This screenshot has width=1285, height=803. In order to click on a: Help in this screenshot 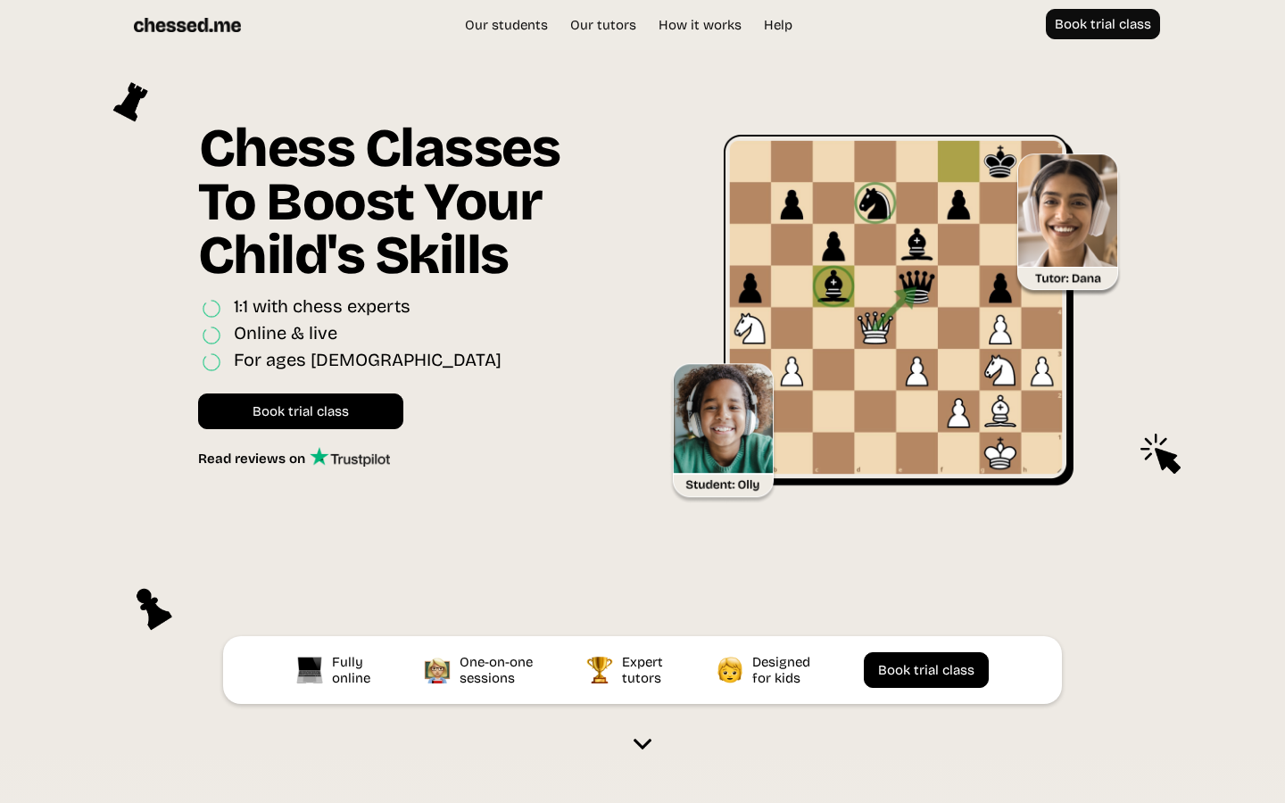, I will do `click(778, 25)`.